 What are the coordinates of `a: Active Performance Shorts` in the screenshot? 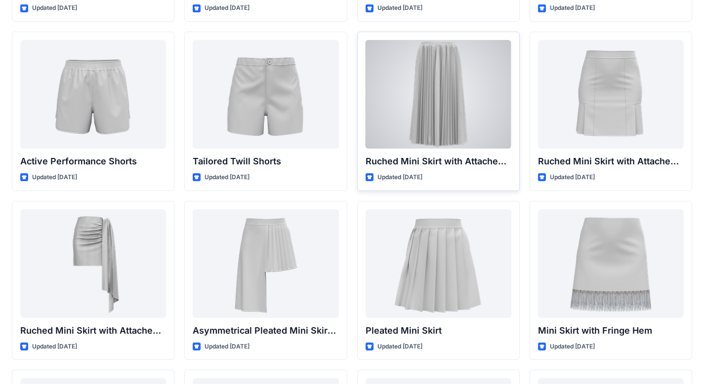 It's located at (93, 94).